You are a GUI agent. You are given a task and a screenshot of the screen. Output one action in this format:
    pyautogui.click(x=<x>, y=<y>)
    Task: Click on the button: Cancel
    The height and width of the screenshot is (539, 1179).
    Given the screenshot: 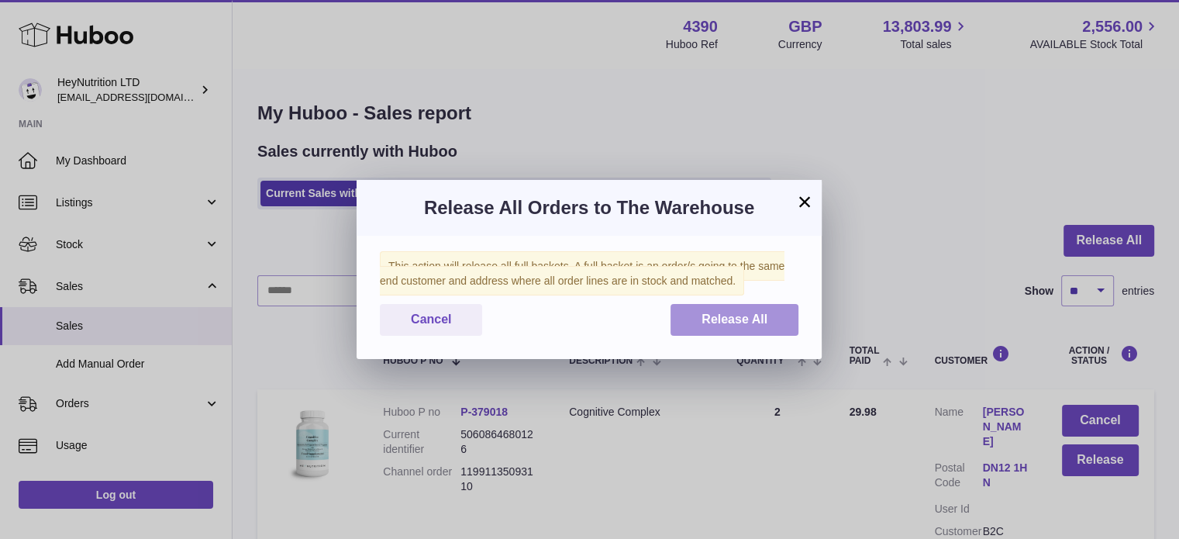 What is the action you would take?
    pyautogui.click(x=431, y=319)
    